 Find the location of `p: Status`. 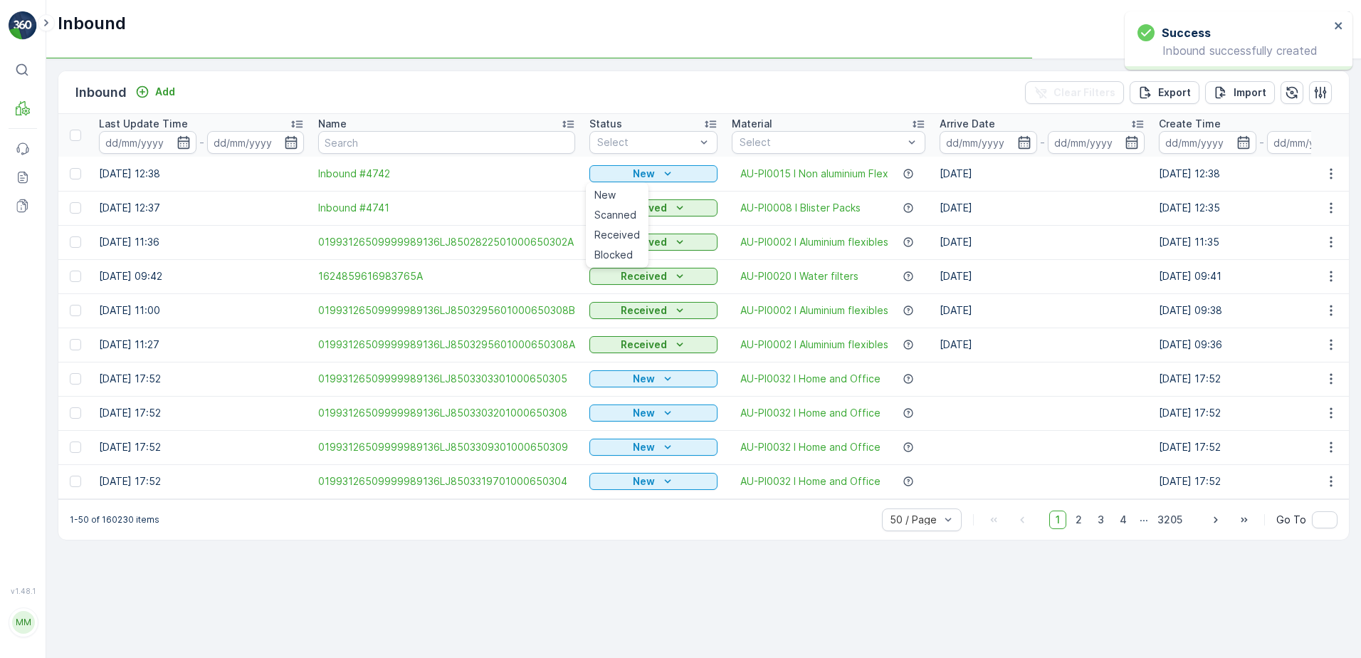

p: Status is located at coordinates (606, 124).